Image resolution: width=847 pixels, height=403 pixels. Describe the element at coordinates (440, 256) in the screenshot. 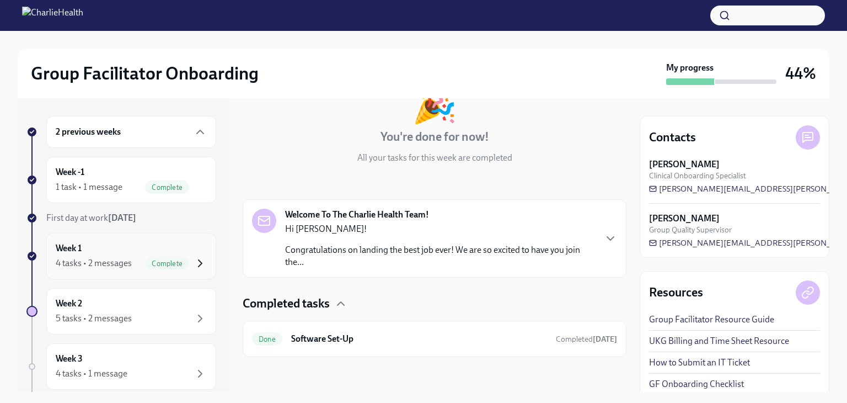

I see `p: Congratulations on landing the best job ever! We are so excited to have you join the...` at that location.